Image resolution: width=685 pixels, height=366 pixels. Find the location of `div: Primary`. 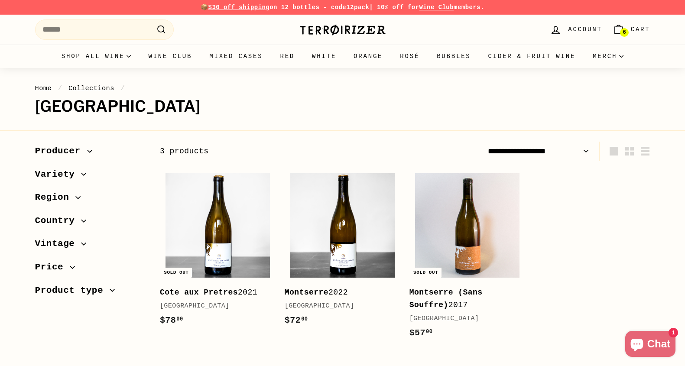

div: Primary is located at coordinates (343, 56).